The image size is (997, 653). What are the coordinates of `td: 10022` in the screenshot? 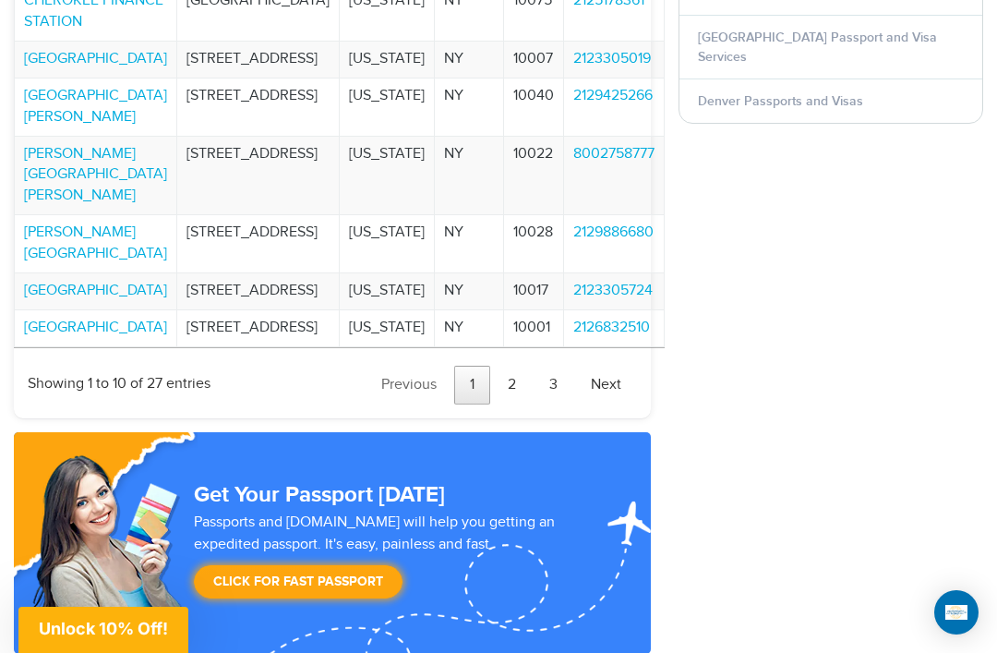 It's located at (534, 175).